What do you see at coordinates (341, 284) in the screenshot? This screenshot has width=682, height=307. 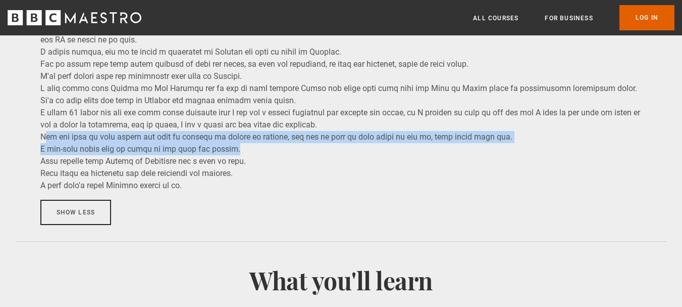 I see `h2: What you'll learn` at bounding box center [341, 284].